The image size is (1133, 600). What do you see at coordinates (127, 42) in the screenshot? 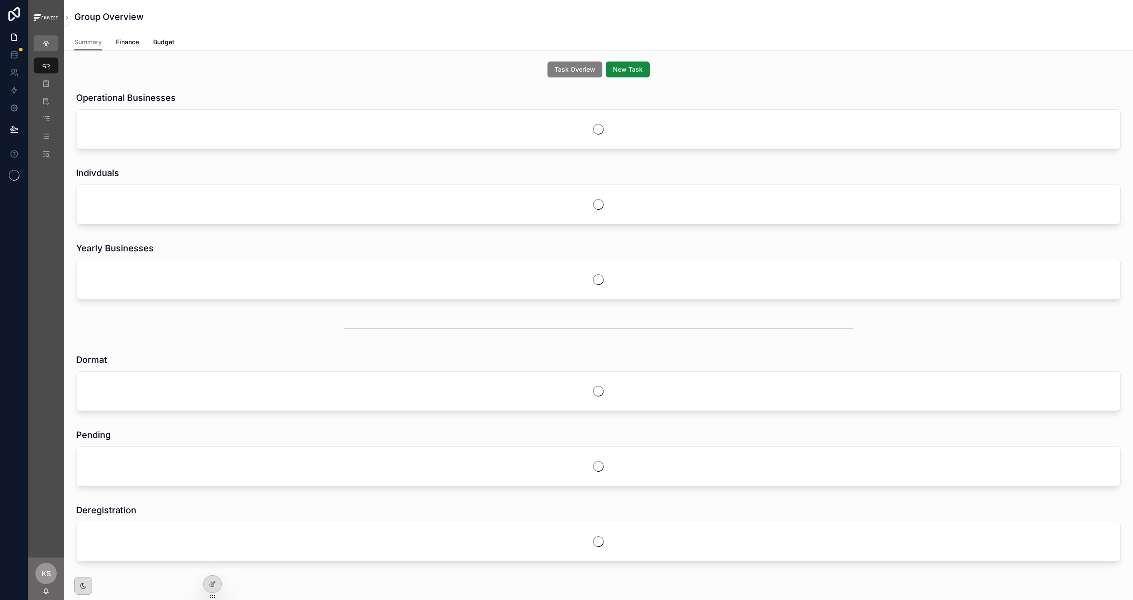
I see `span: Finance` at bounding box center [127, 42].